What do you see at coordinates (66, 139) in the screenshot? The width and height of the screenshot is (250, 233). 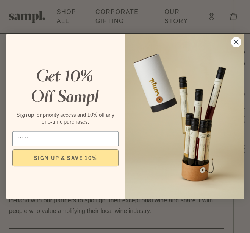 I see `input: Email` at bounding box center [66, 139].